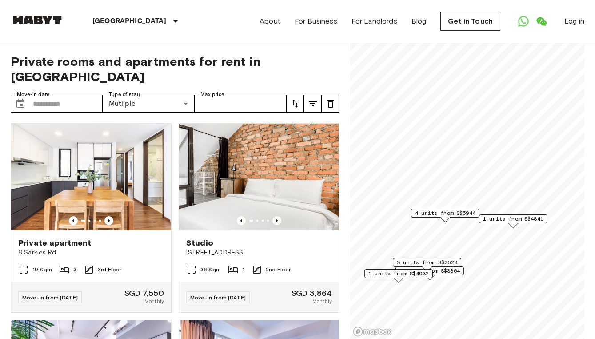  What do you see at coordinates (419, 21) in the screenshot?
I see `a: Blog` at bounding box center [419, 21].